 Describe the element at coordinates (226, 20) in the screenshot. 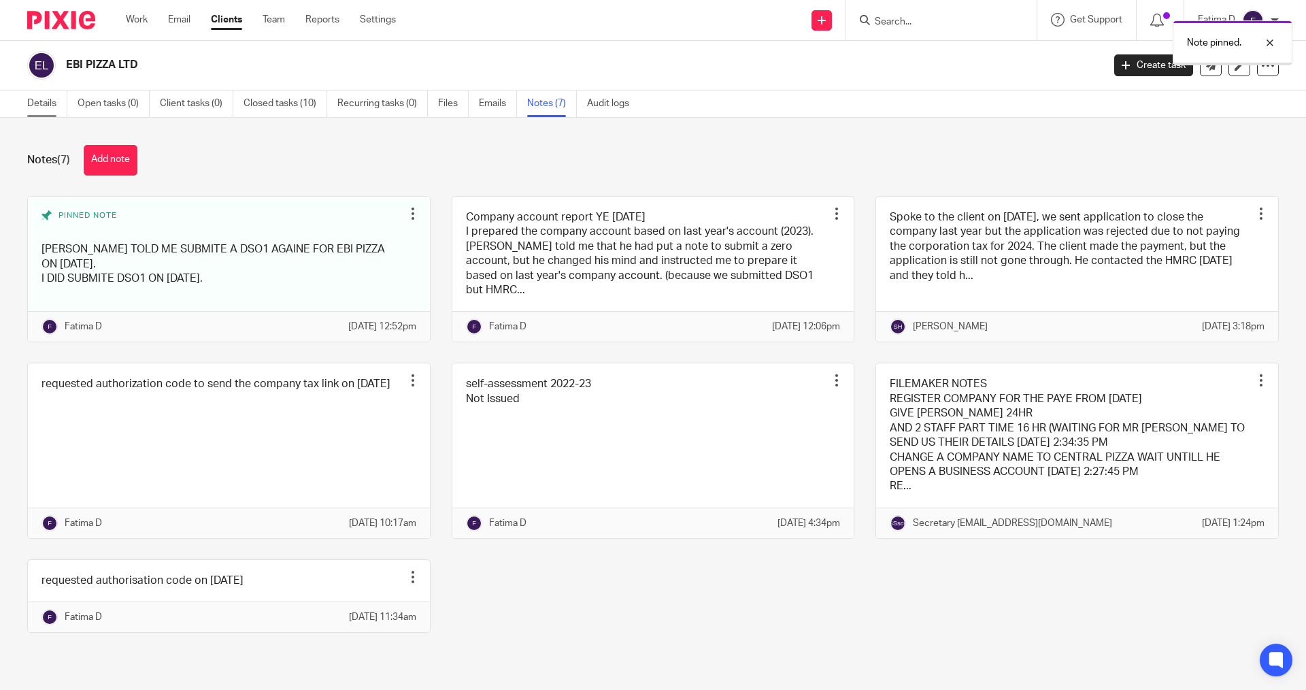

I see `a: Clients` at that location.